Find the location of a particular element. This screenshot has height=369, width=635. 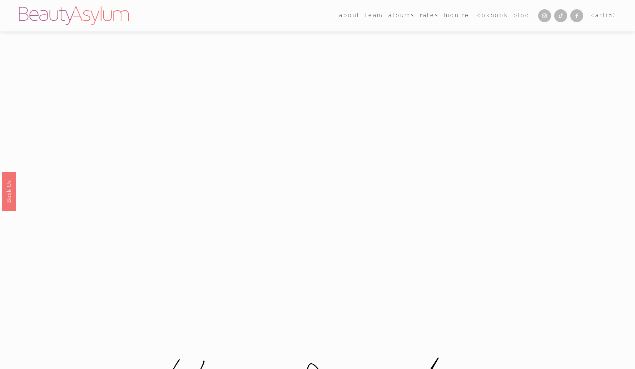

a: albums is located at coordinates (401, 16).